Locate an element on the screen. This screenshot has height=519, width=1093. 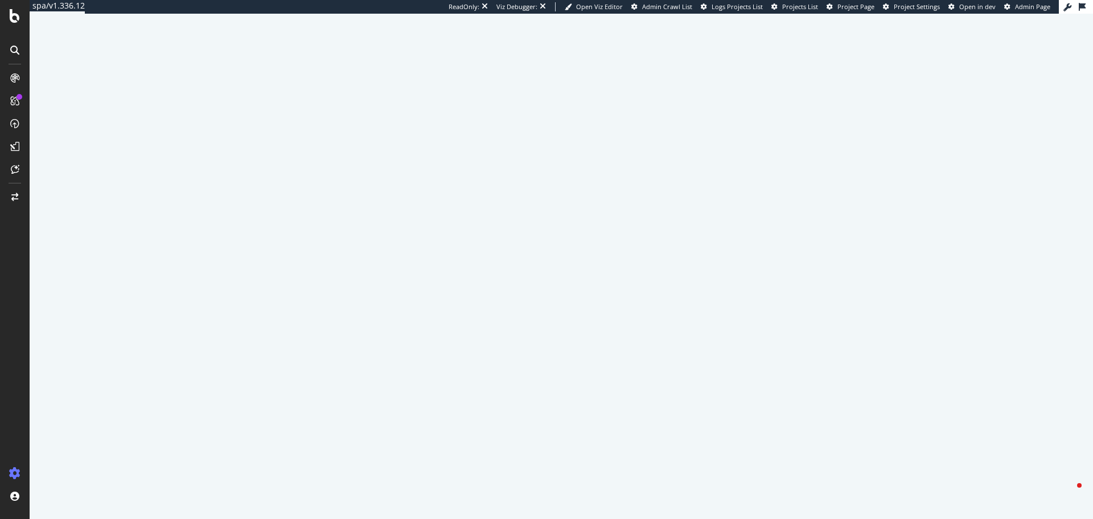
a: Admin Page is located at coordinates (1027, 7).